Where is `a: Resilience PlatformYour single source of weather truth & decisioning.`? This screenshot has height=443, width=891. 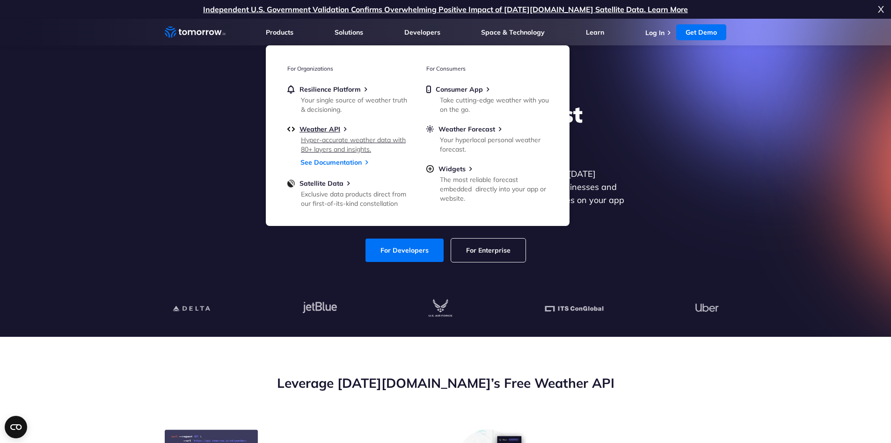
a: Resilience PlatformYour single source of weather truth & decisioning. is located at coordinates (348, 99).